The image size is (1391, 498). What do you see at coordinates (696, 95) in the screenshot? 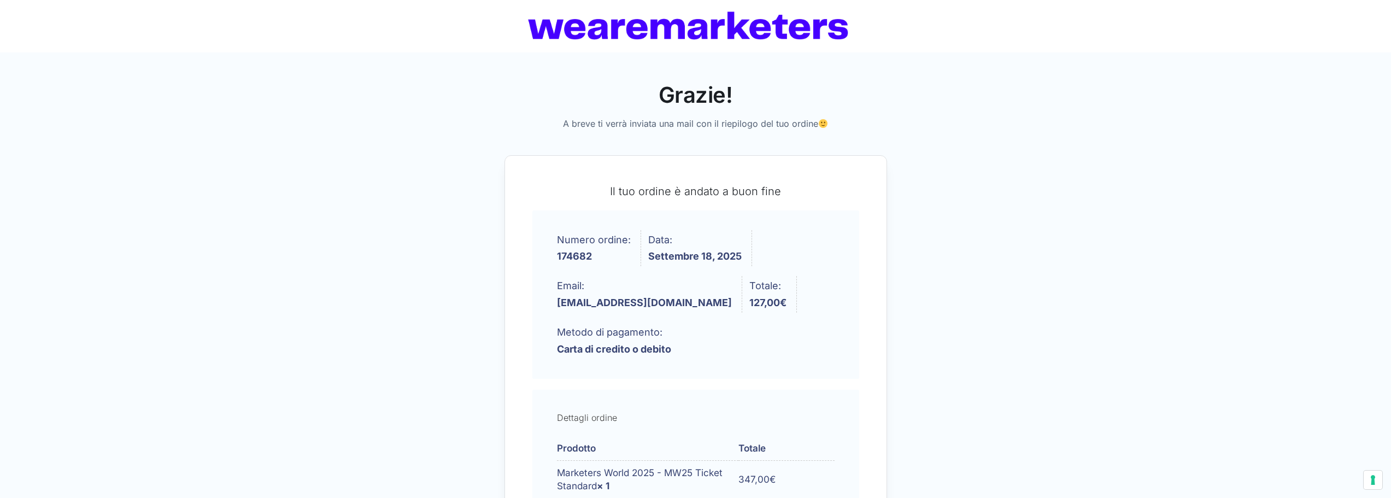
I see `h2: Grazie!` at bounding box center [696, 95].